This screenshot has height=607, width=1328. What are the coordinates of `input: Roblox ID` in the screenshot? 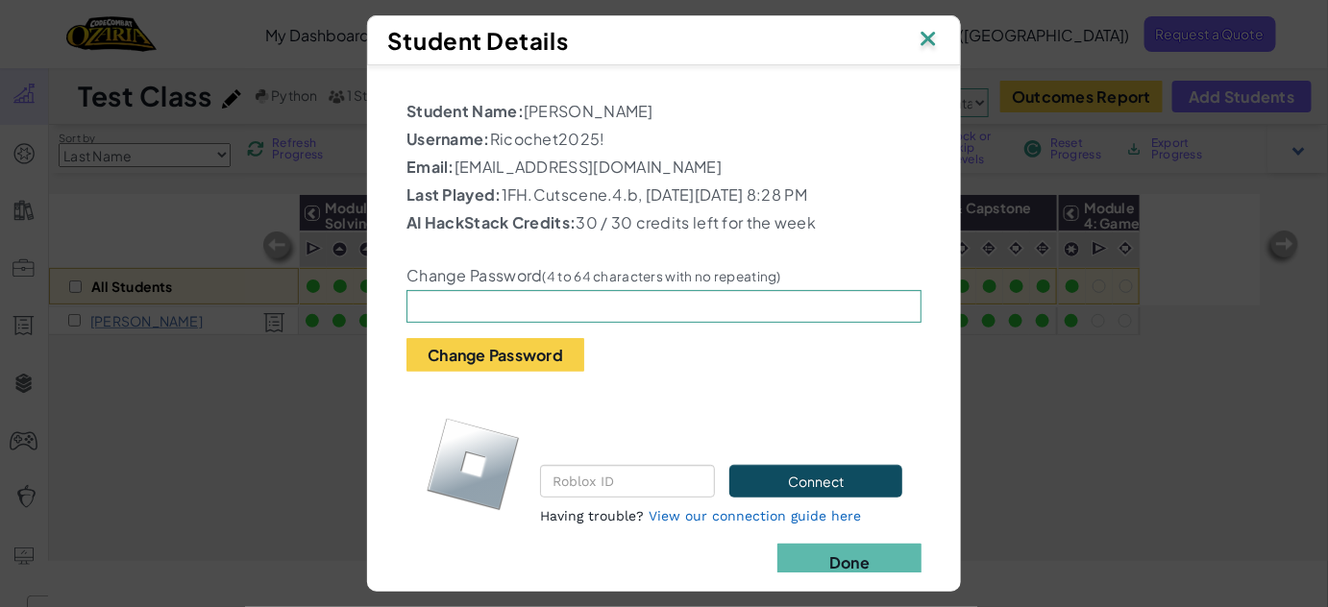 It's located at (626, 481).